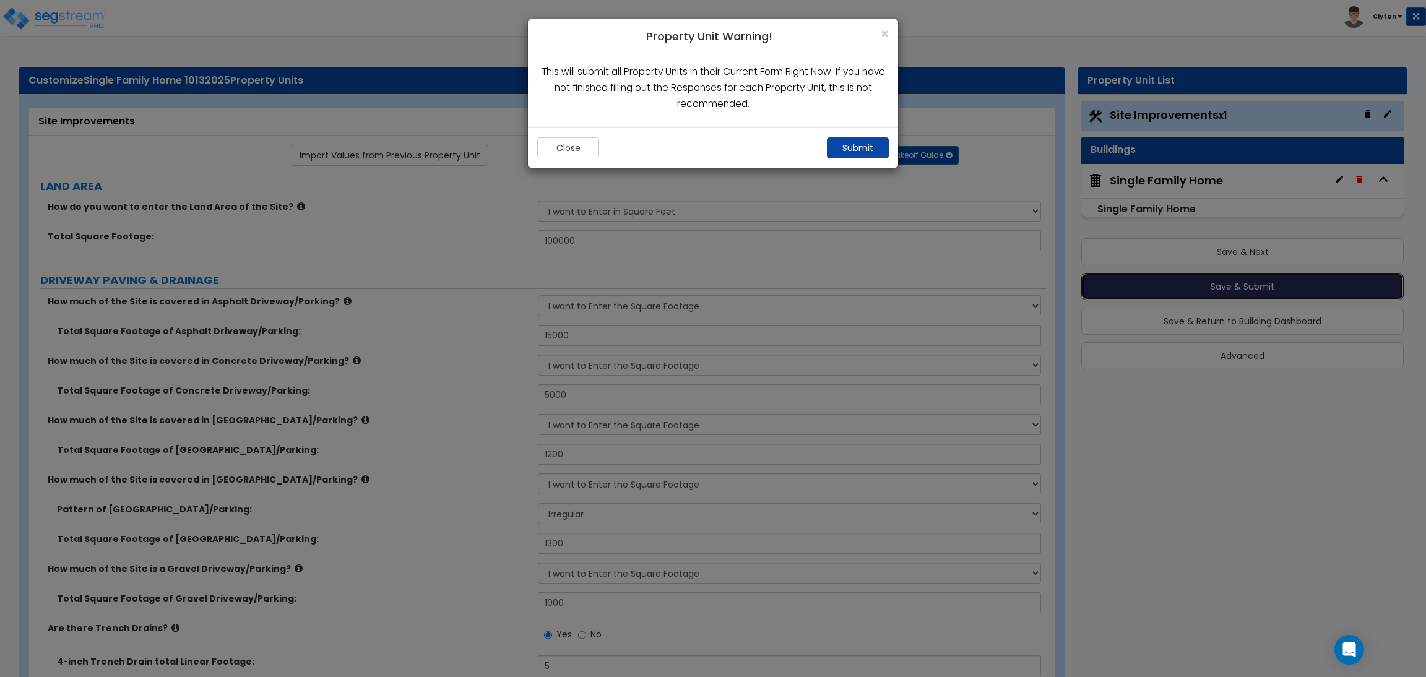 The height and width of the screenshot is (677, 1426). What do you see at coordinates (713, 37) in the screenshot?
I see `h4: Property Unit Warning!` at bounding box center [713, 37].